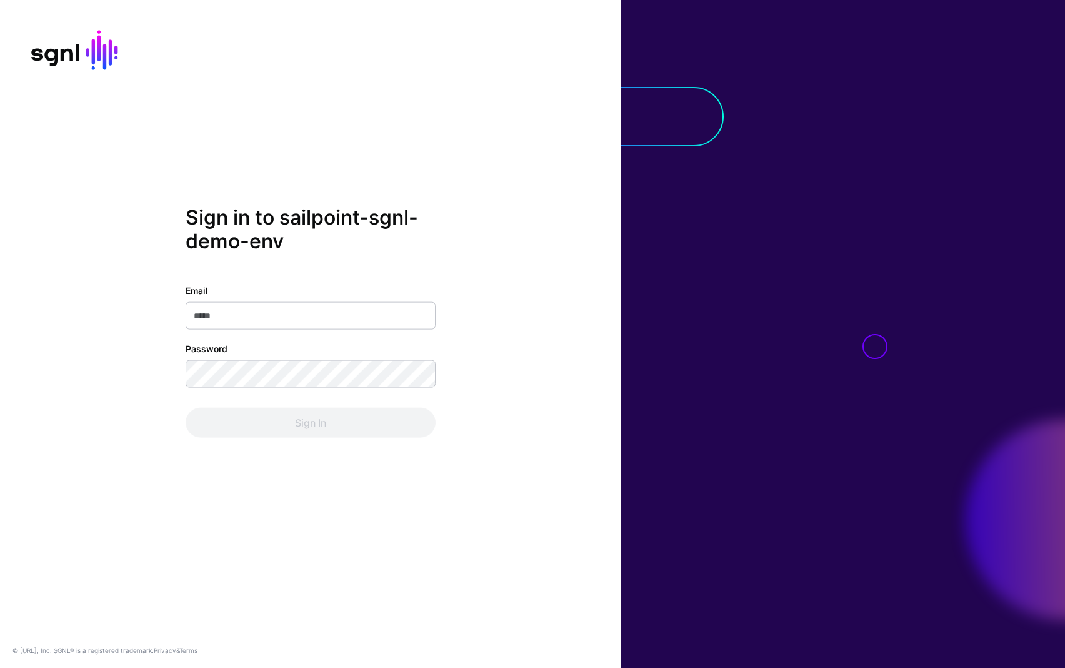 The height and width of the screenshot is (668, 1065). What do you see at coordinates (165, 650) in the screenshot?
I see `a: Privacy` at bounding box center [165, 650].